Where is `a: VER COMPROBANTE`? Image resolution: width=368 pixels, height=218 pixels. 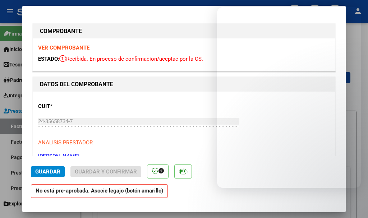 a: VER COMPROBANTE is located at coordinates (64, 48).